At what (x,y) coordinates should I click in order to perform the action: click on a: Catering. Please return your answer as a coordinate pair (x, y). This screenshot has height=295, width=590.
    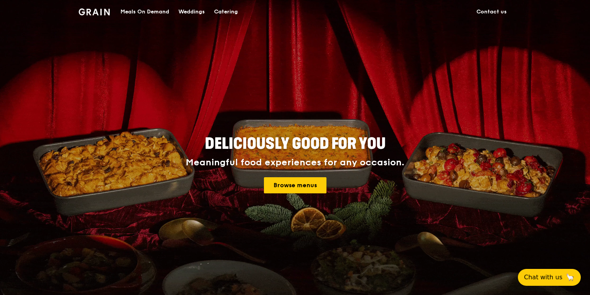
    Looking at the image, I should click on (226, 12).